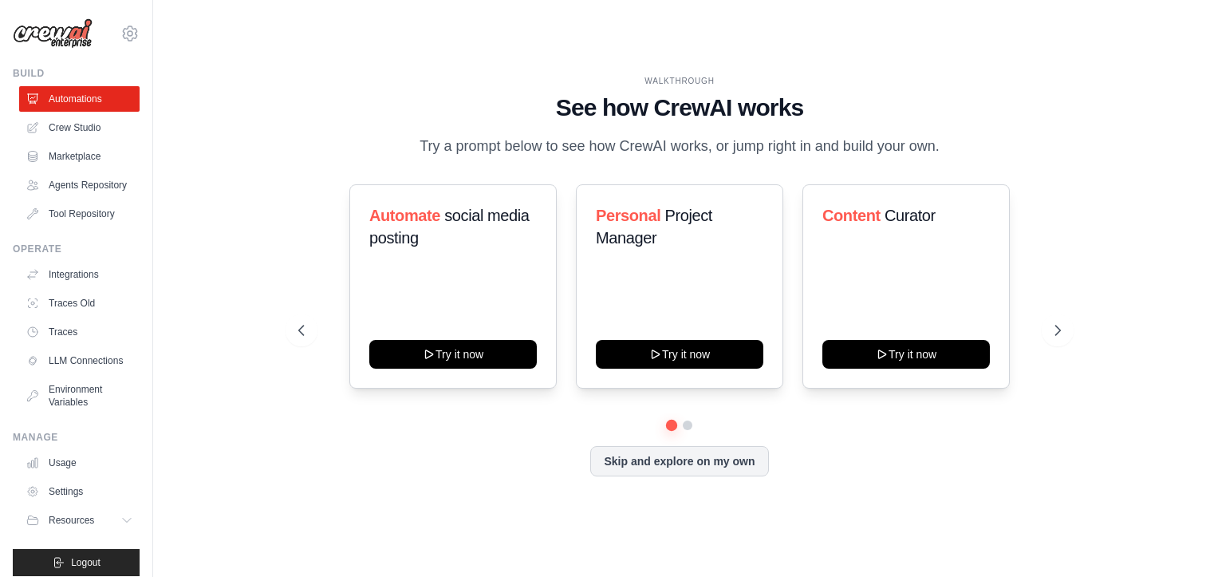 This screenshot has height=577, width=1206. I want to click on a: Tool Repository, so click(79, 214).